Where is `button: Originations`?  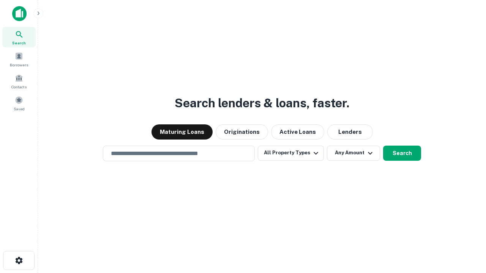 button: Originations is located at coordinates (242, 132).